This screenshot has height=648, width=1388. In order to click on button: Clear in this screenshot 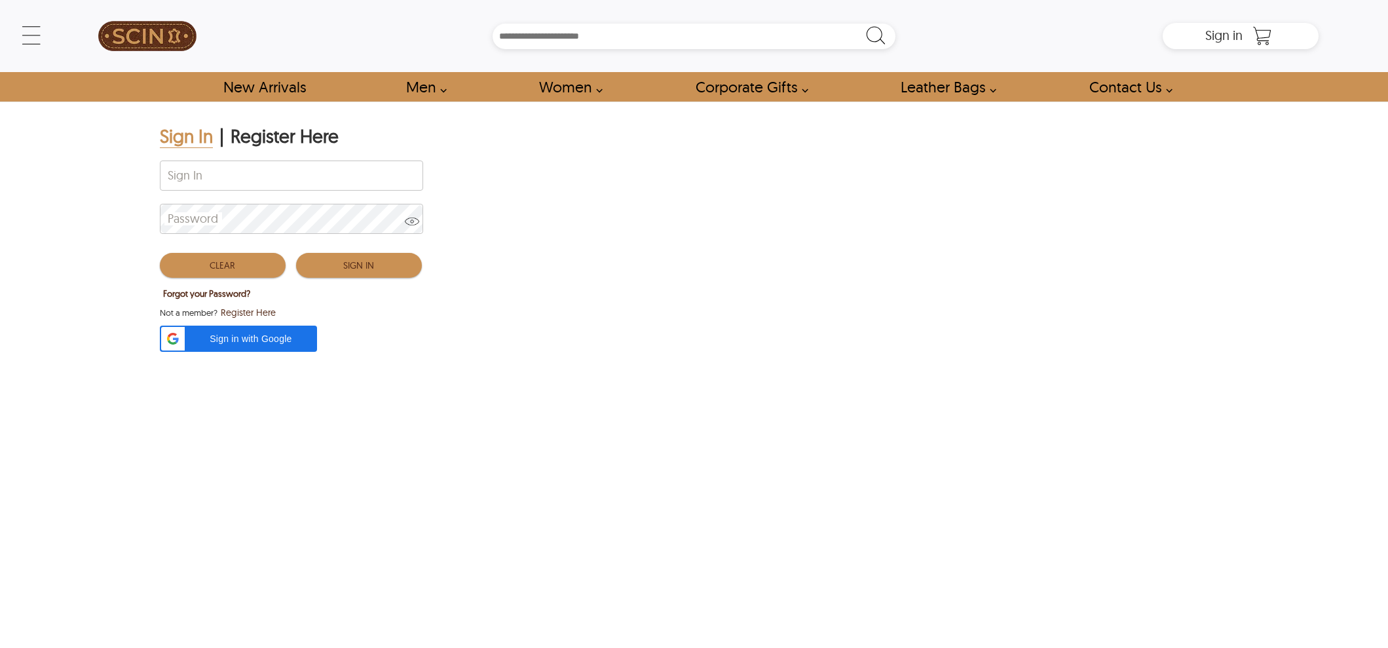, I will do `click(223, 265)`.